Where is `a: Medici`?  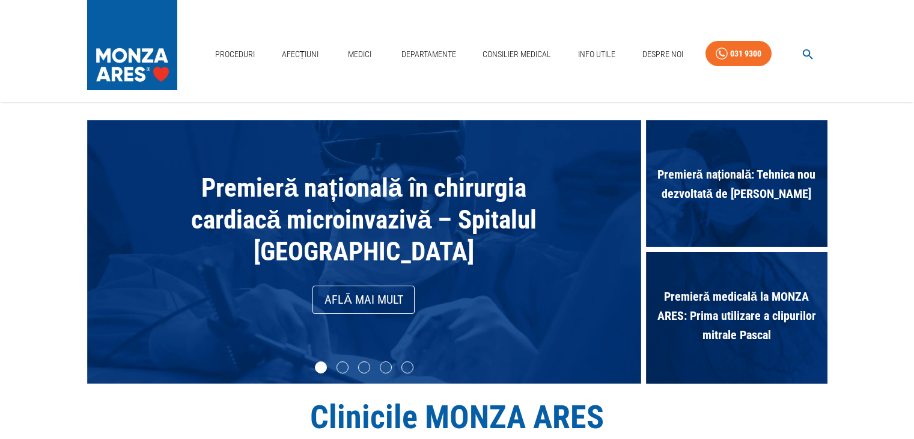 a: Medici is located at coordinates (360, 54).